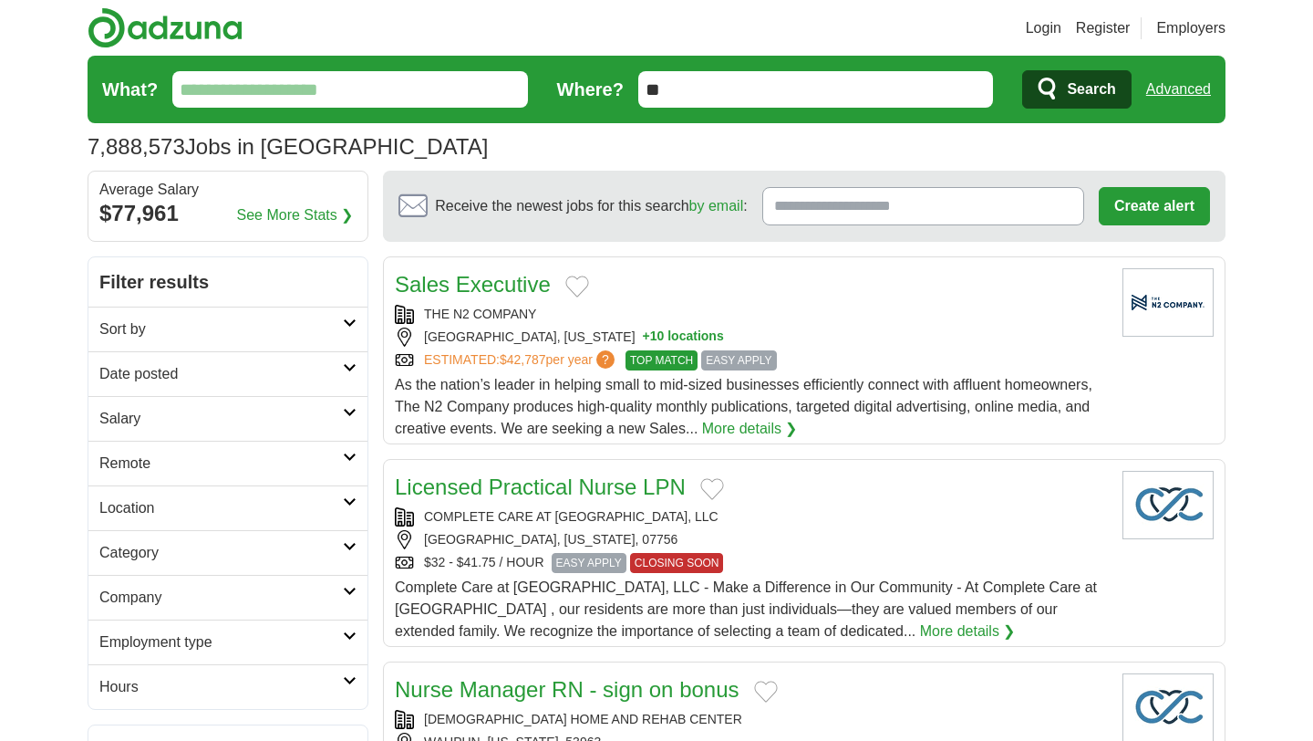  What do you see at coordinates (523, 359) in the screenshot?
I see `span: $42,787` at bounding box center [523, 359].